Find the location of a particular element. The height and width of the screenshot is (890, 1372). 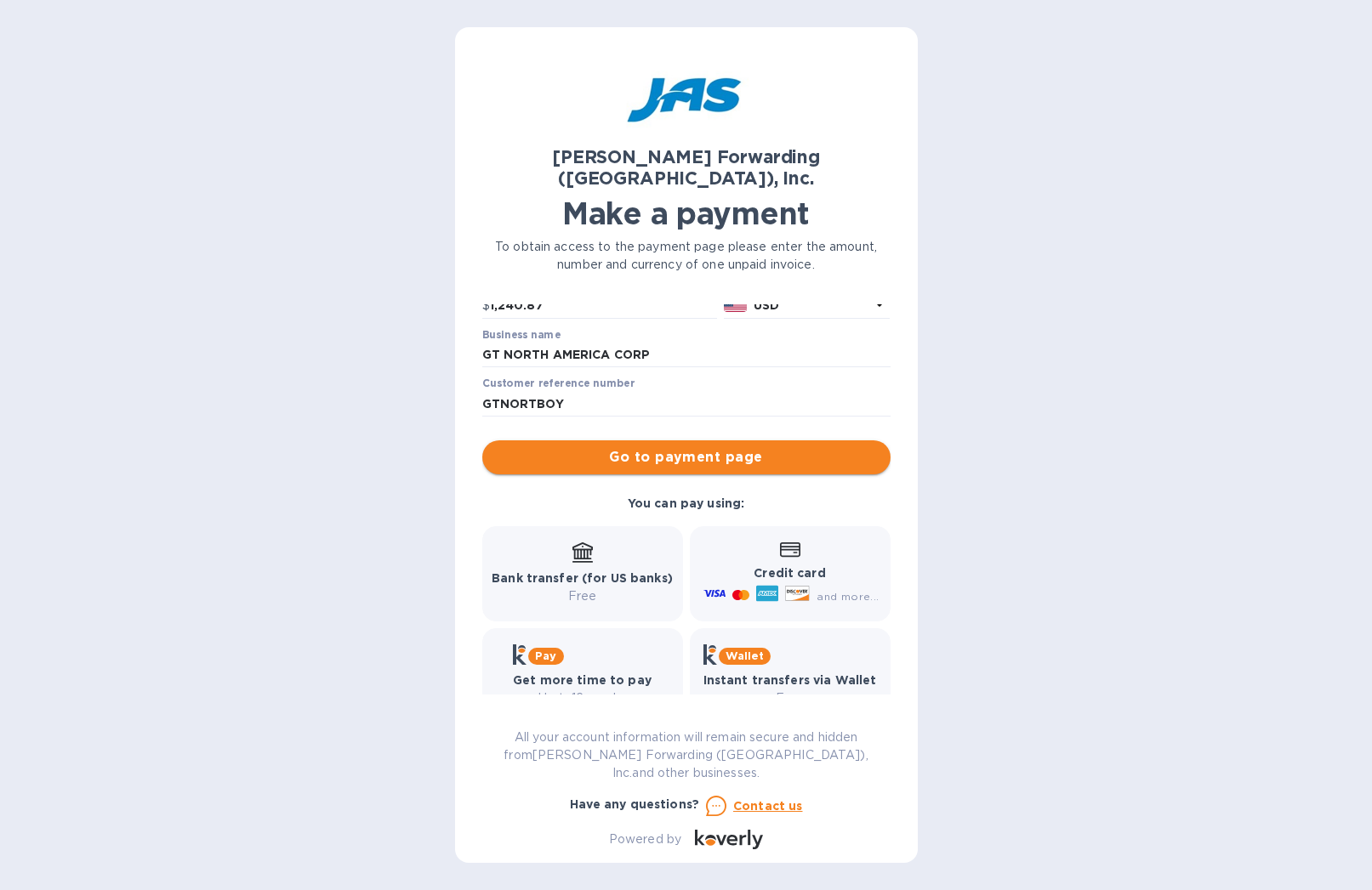

input: Enter customer reference number is located at coordinates (687, 404).